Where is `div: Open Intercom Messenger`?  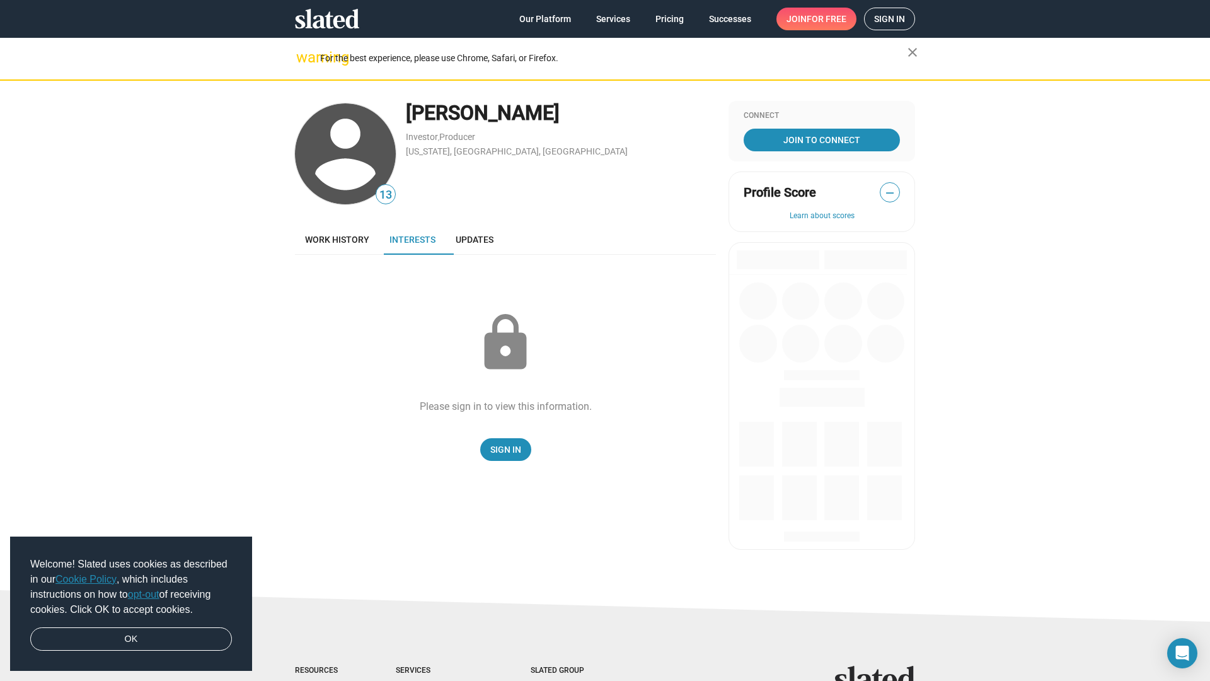 div: Open Intercom Messenger is located at coordinates (1182, 653).